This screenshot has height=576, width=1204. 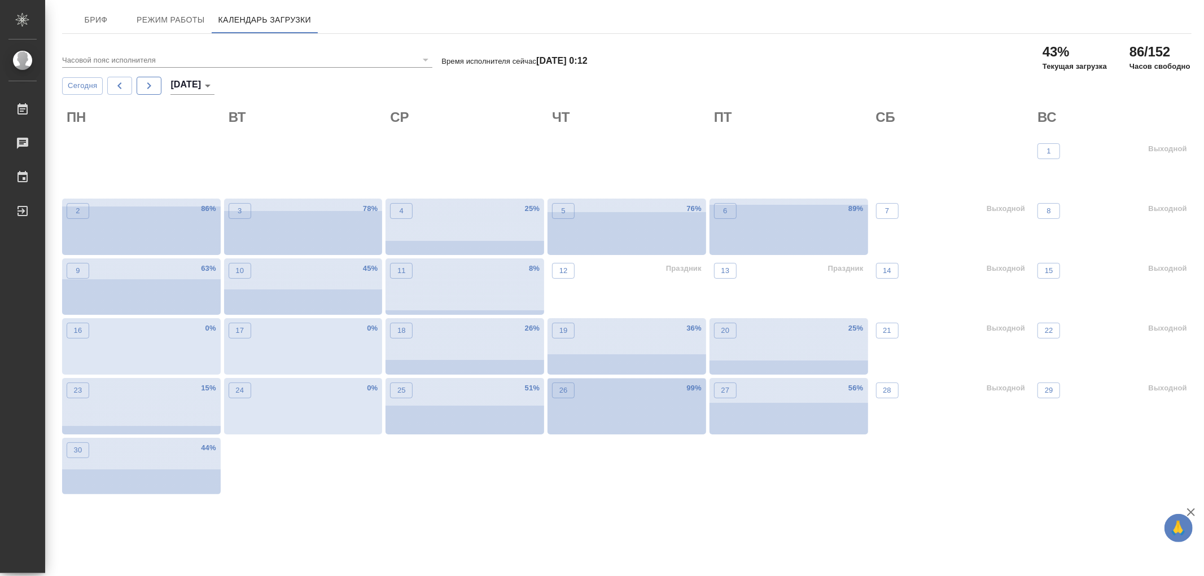 I want to click on button: 12, so click(x=563, y=271).